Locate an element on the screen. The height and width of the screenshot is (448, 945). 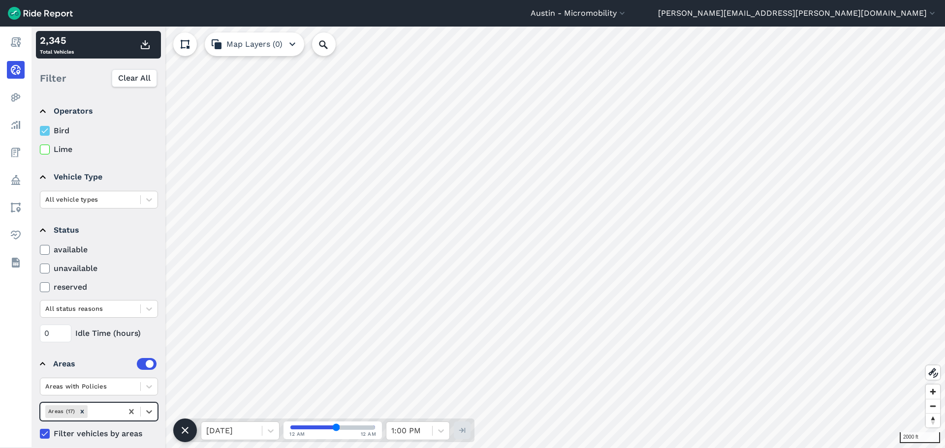
div: Areas (17) is located at coordinates (61, 411).